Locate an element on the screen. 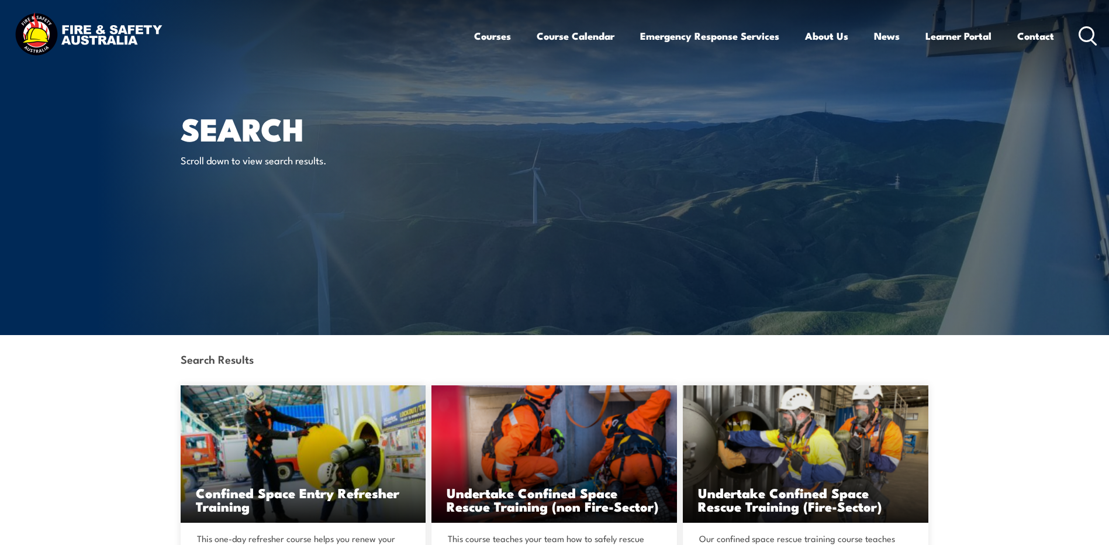 The width and height of the screenshot is (1109, 545). h1: Search is located at coordinates (325, 128).